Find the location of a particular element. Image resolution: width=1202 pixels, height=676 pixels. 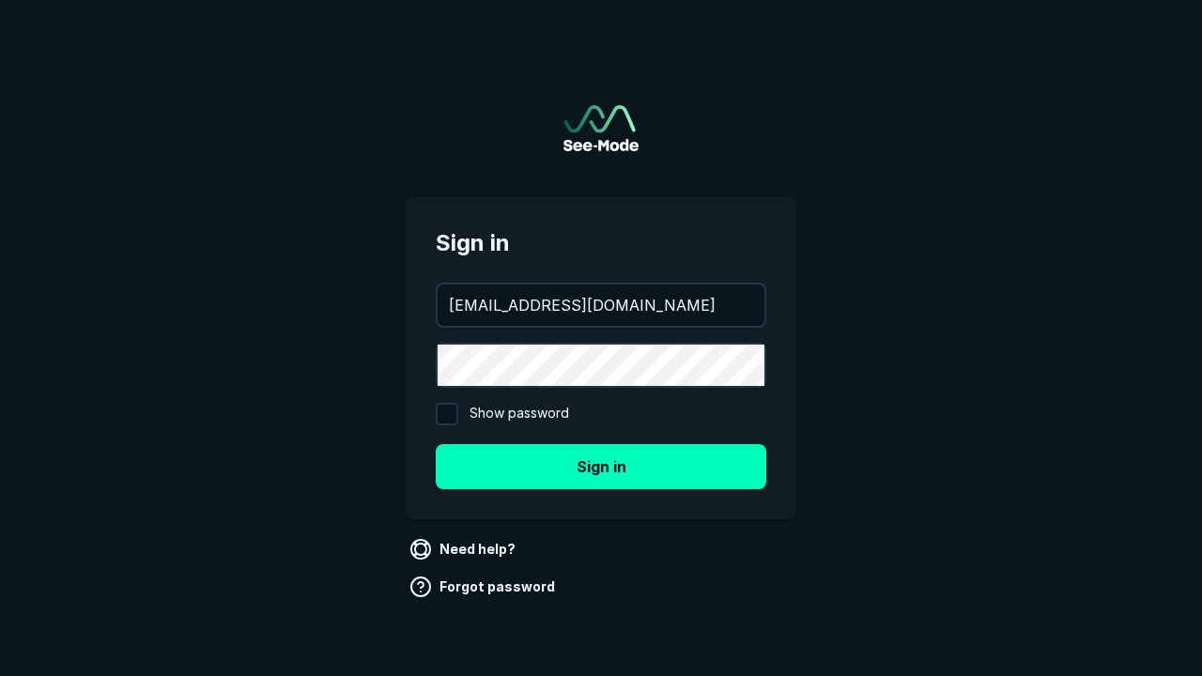

a: Go to sign in is located at coordinates (601, 128).